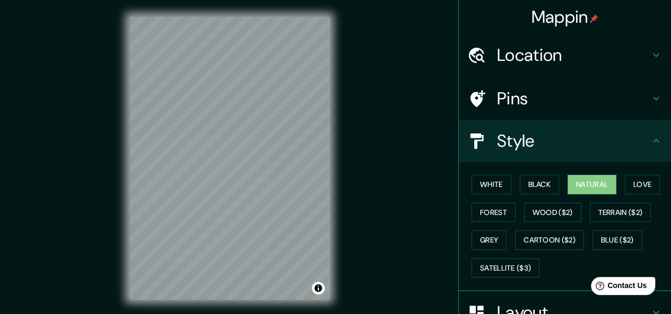  Describe the element at coordinates (573, 99) in the screenshot. I see `h4: Pins` at that location.